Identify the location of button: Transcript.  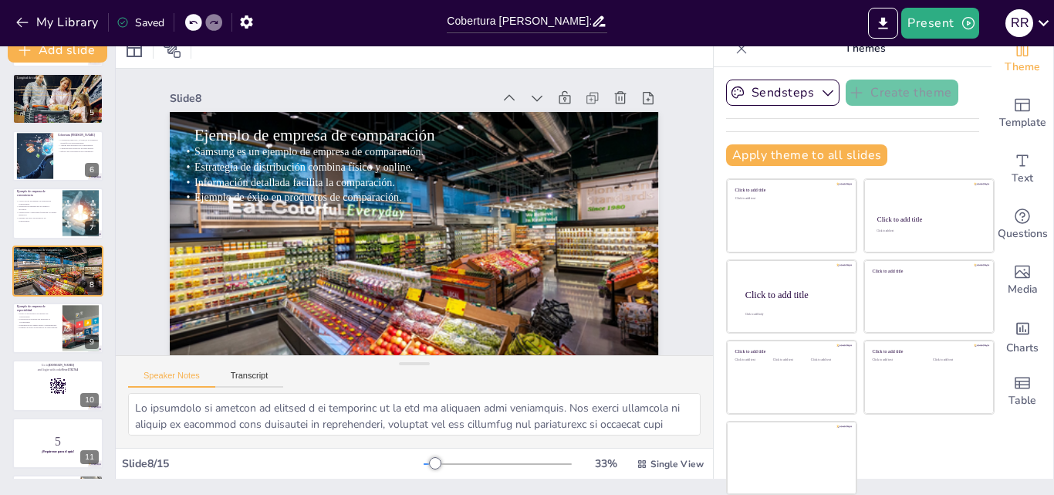
(249, 379).